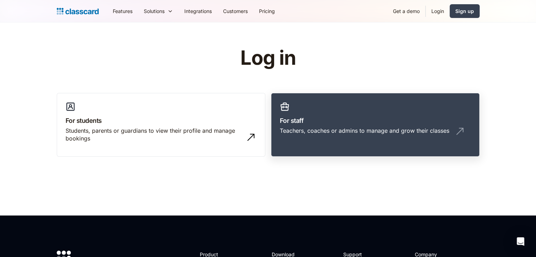  What do you see at coordinates (406, 11) in the screenshot?
I see `a: Get a demo` at bounding box center [406, 11].